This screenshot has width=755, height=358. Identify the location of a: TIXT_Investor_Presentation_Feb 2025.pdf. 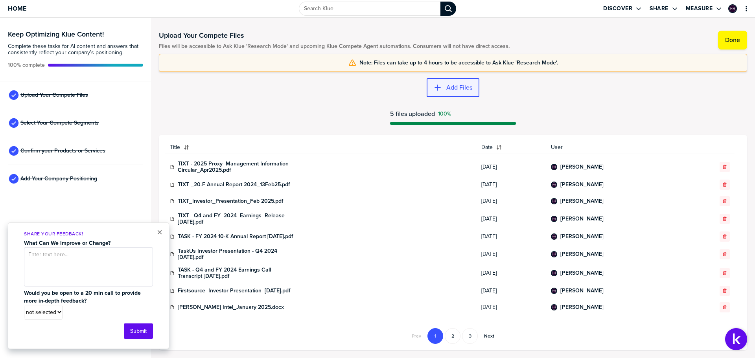
(231, 201).